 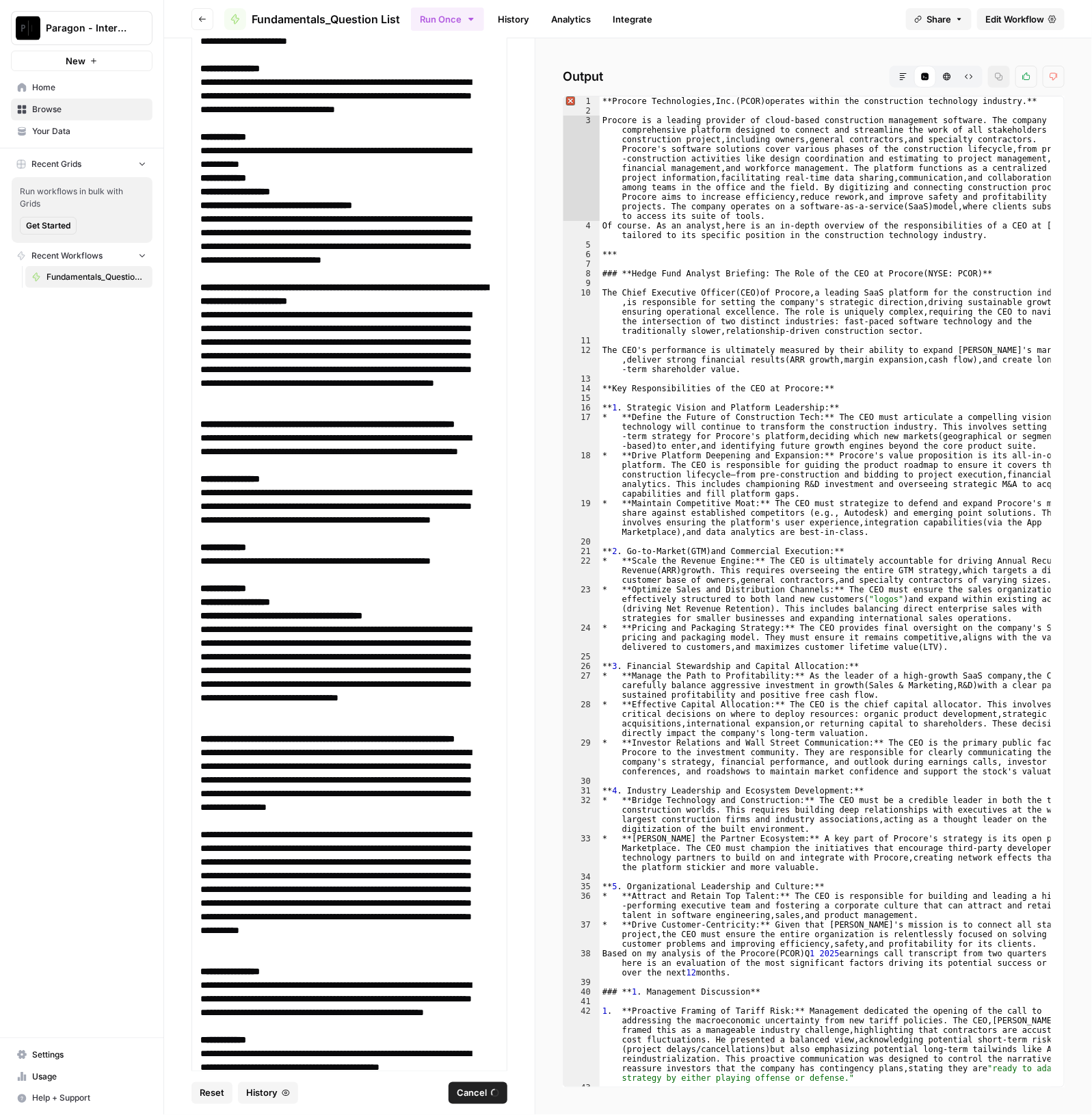 I want to click on div: 39, so click(x=581, y=982).